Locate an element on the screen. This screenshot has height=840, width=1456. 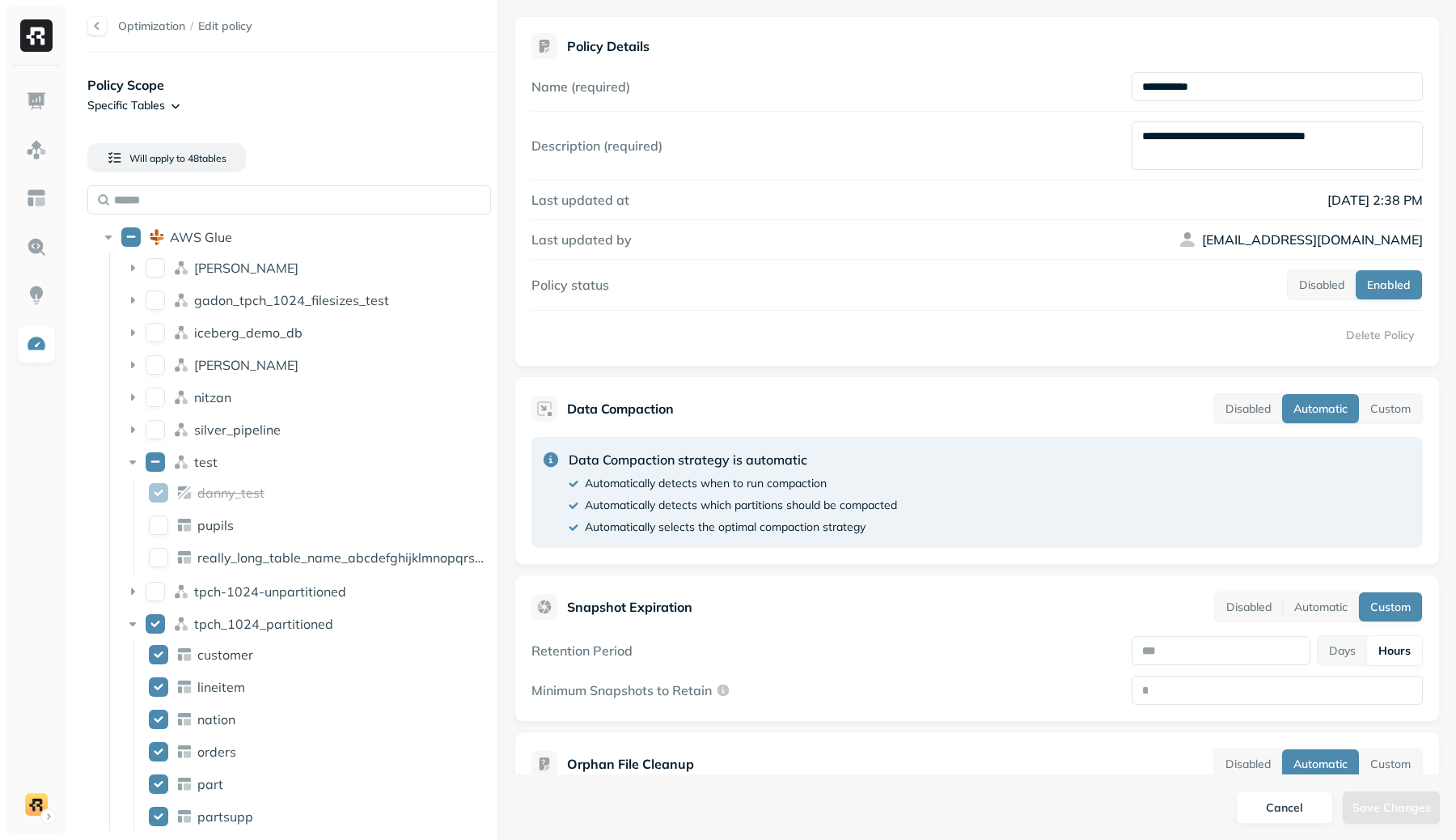
span: danny_test is located at coordinates (230, 493).